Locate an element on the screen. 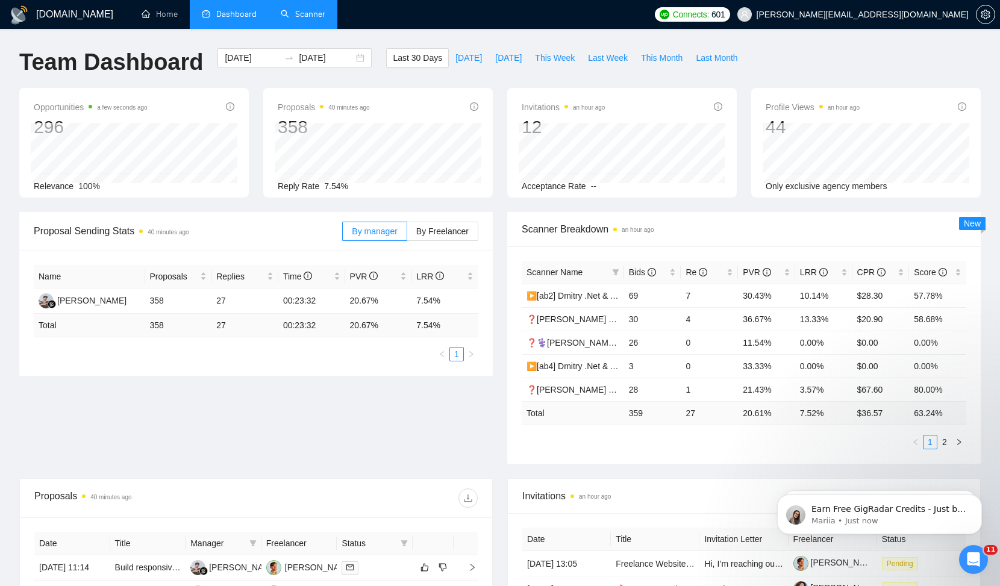 This screenshot has width=1000, height=586. td: 63.24 % is located at coordinates (938, 413).